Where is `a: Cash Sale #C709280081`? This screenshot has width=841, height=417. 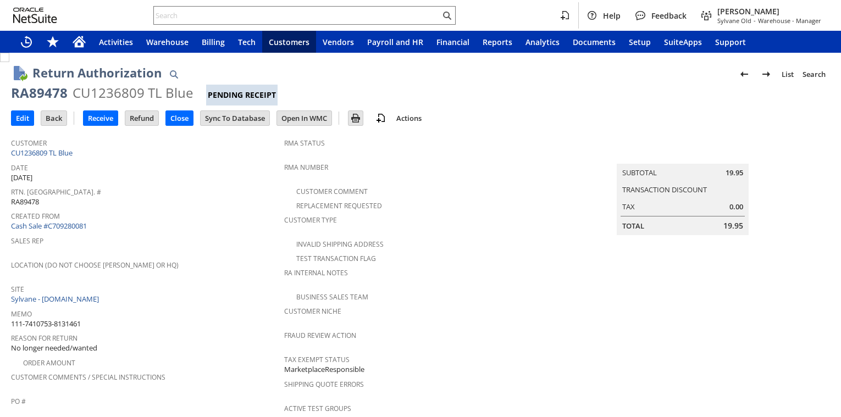 a: Cash Sale #C709280081 is located at coordinates (49, 226).